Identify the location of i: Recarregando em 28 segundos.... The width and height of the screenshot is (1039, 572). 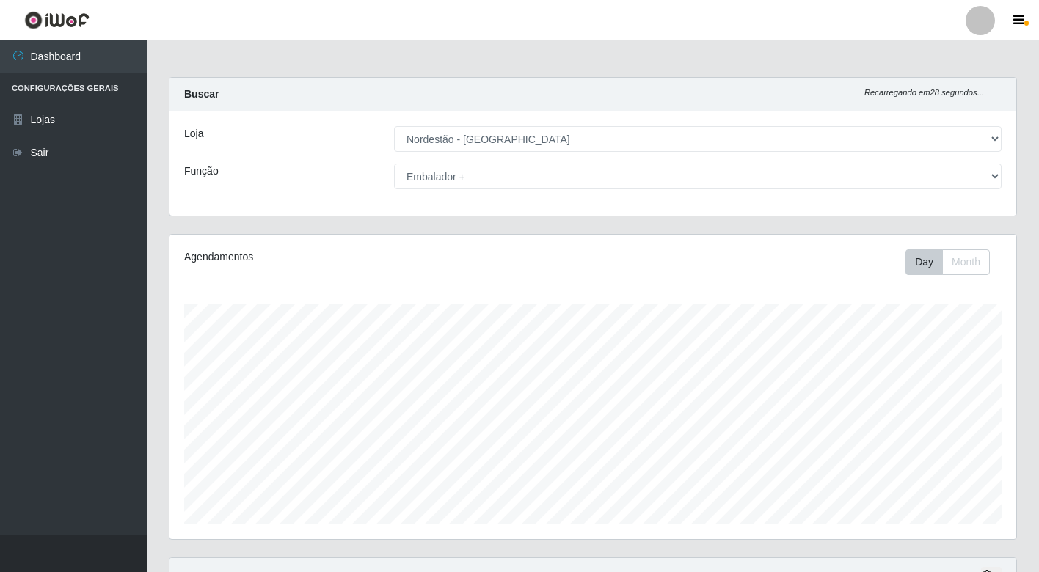
(923, 92).